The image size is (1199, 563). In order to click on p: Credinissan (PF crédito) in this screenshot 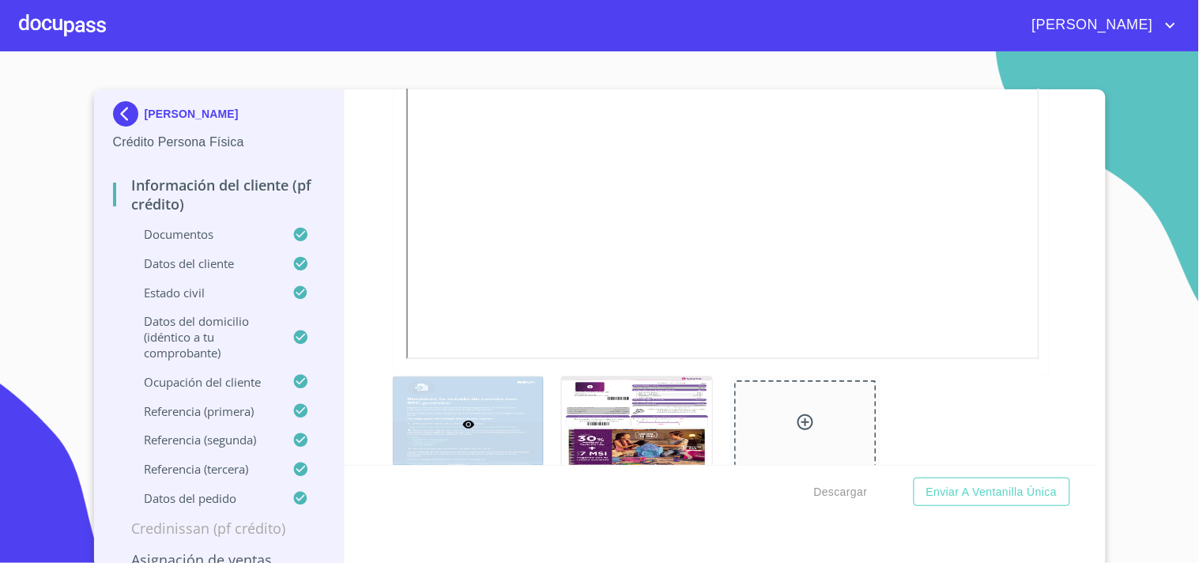, I will do `click(219, 528)`.